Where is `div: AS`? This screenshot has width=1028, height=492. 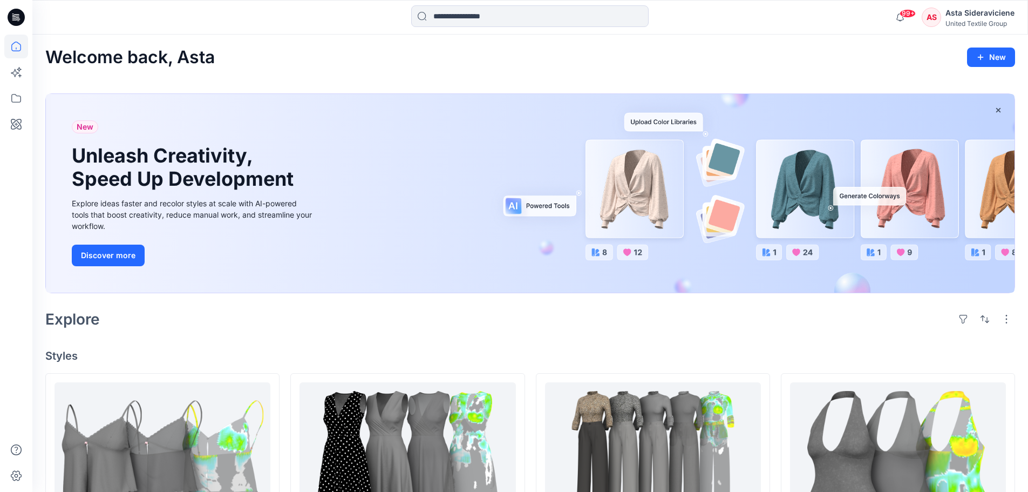
div: AS is located at coordinates (931, 17).